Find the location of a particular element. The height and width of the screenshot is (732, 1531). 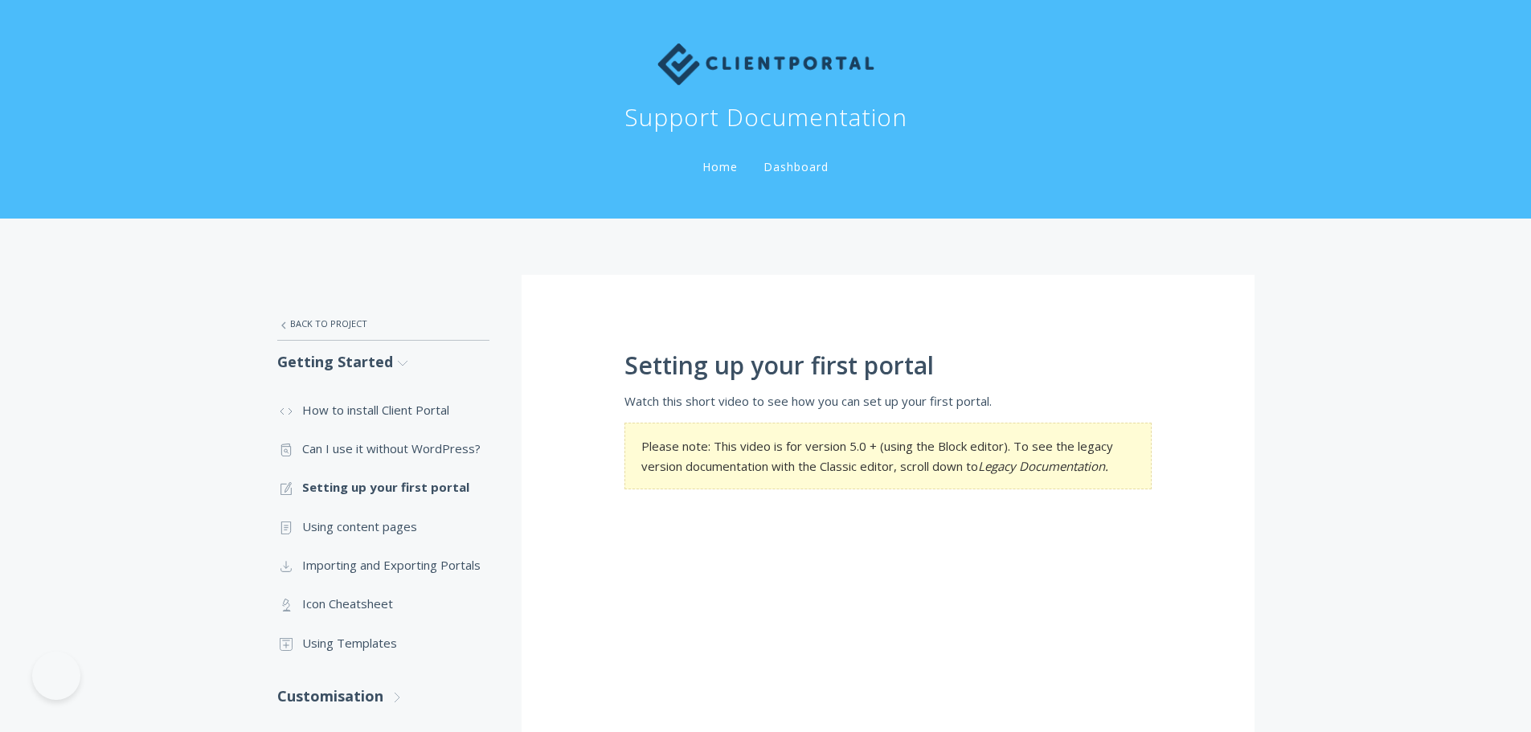

em: Legacy Documentation. is located at coordinates (1043, 466).